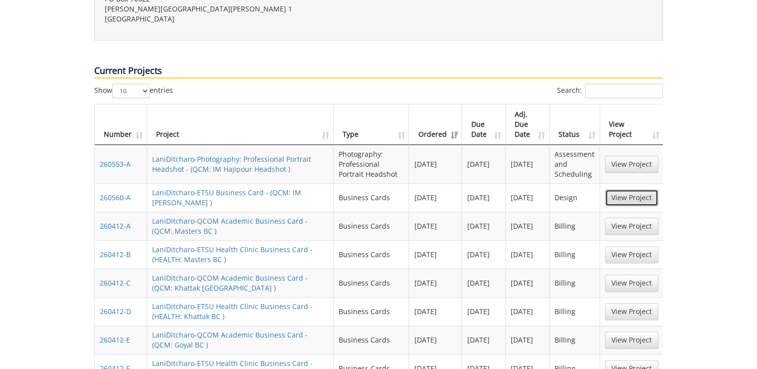 The height and width of the screenshot is (369, 757). I want to click on a: LaniDitcharo-QCOM Academic Business Card - (QCM: Masters BC ), so click(230, 225).